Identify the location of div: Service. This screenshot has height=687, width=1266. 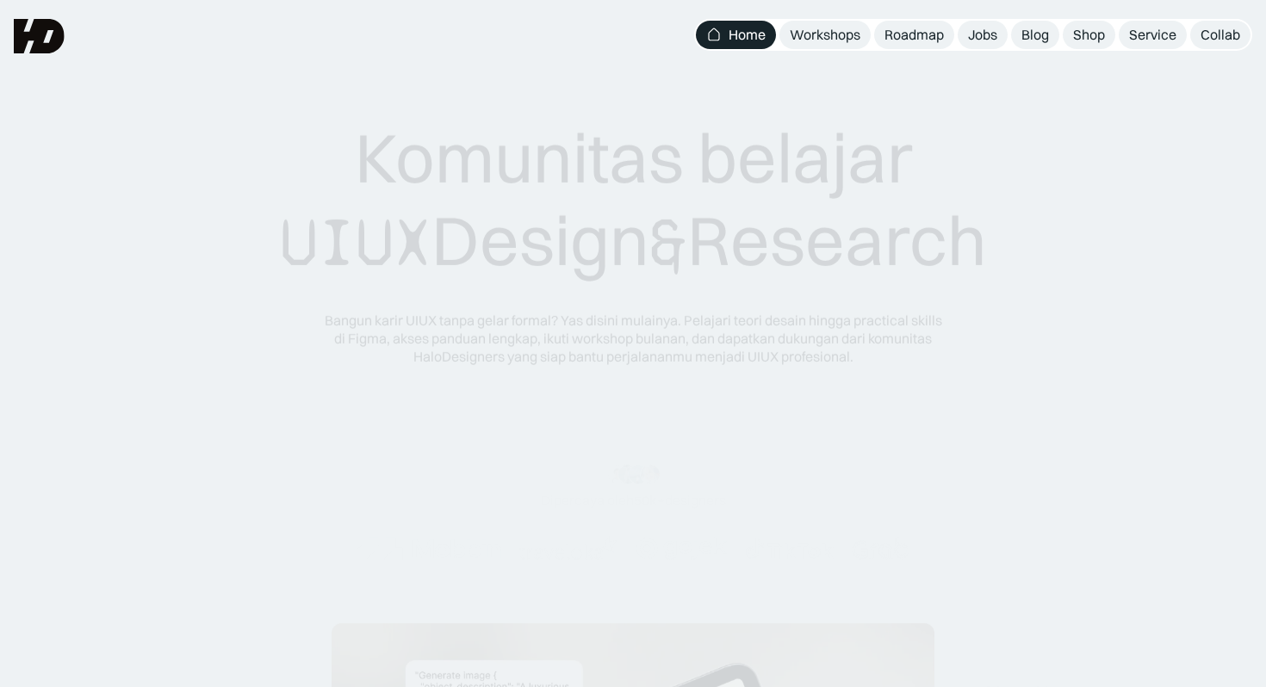
(1152, 34).